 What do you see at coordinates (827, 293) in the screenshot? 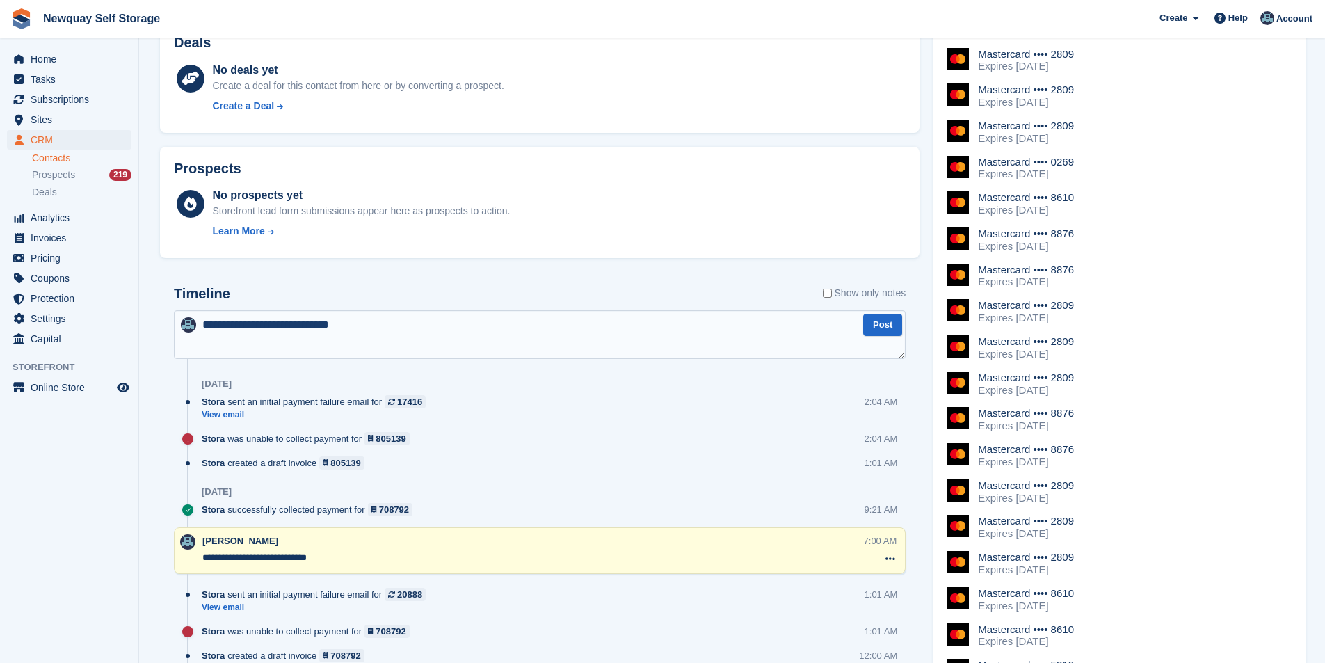
I see `input: Show only notes` at bounding box center [827, 293].